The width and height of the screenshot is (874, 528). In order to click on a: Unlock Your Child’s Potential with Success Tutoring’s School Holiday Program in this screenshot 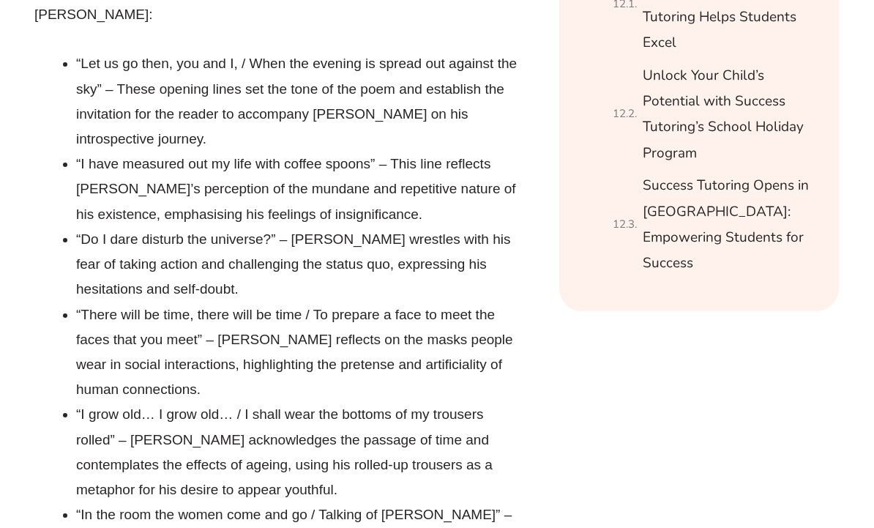, I will do `click(731, 115)`.